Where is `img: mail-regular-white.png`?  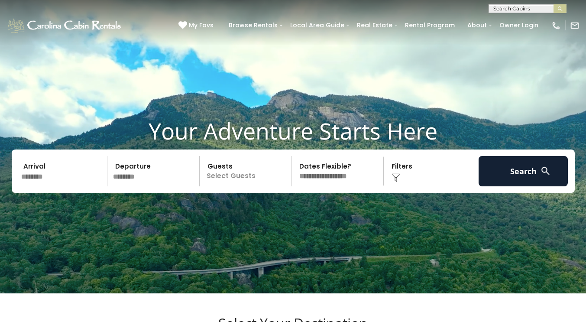 img: mail-regular-white.png is located at coordinates (575, 26).